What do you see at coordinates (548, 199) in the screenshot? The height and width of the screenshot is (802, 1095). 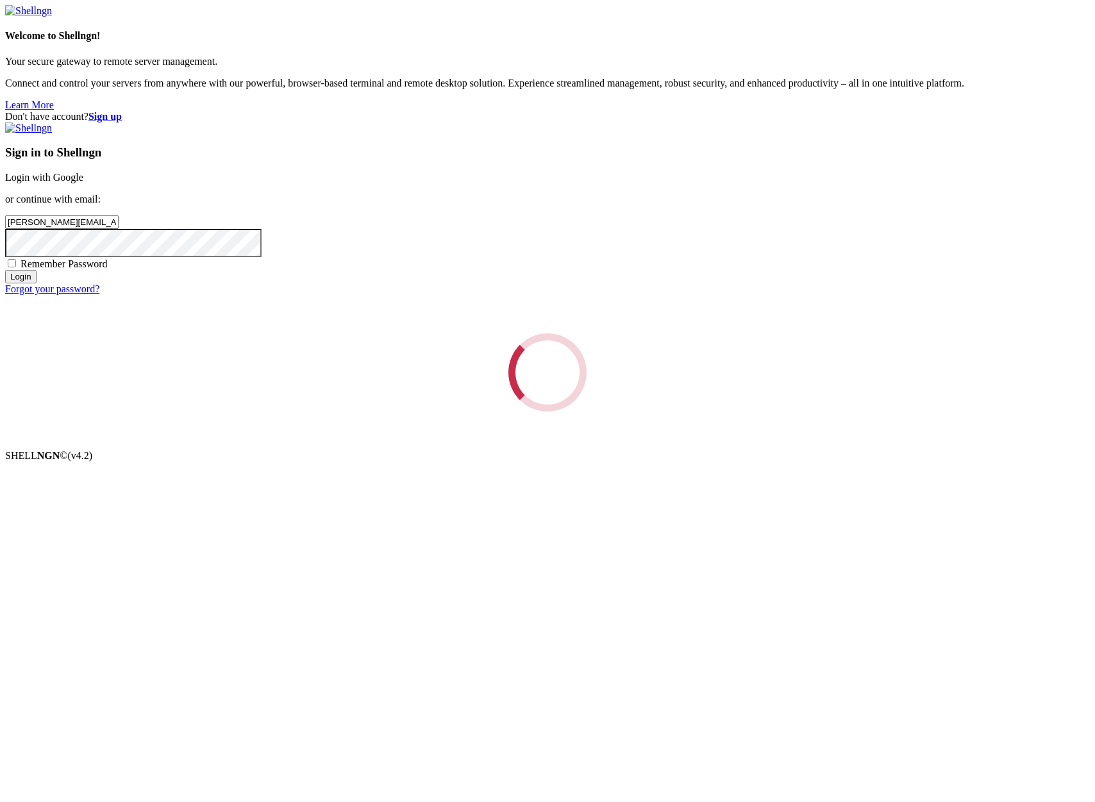 I see `p: or continue with email:` at bounding box center [548, 199].